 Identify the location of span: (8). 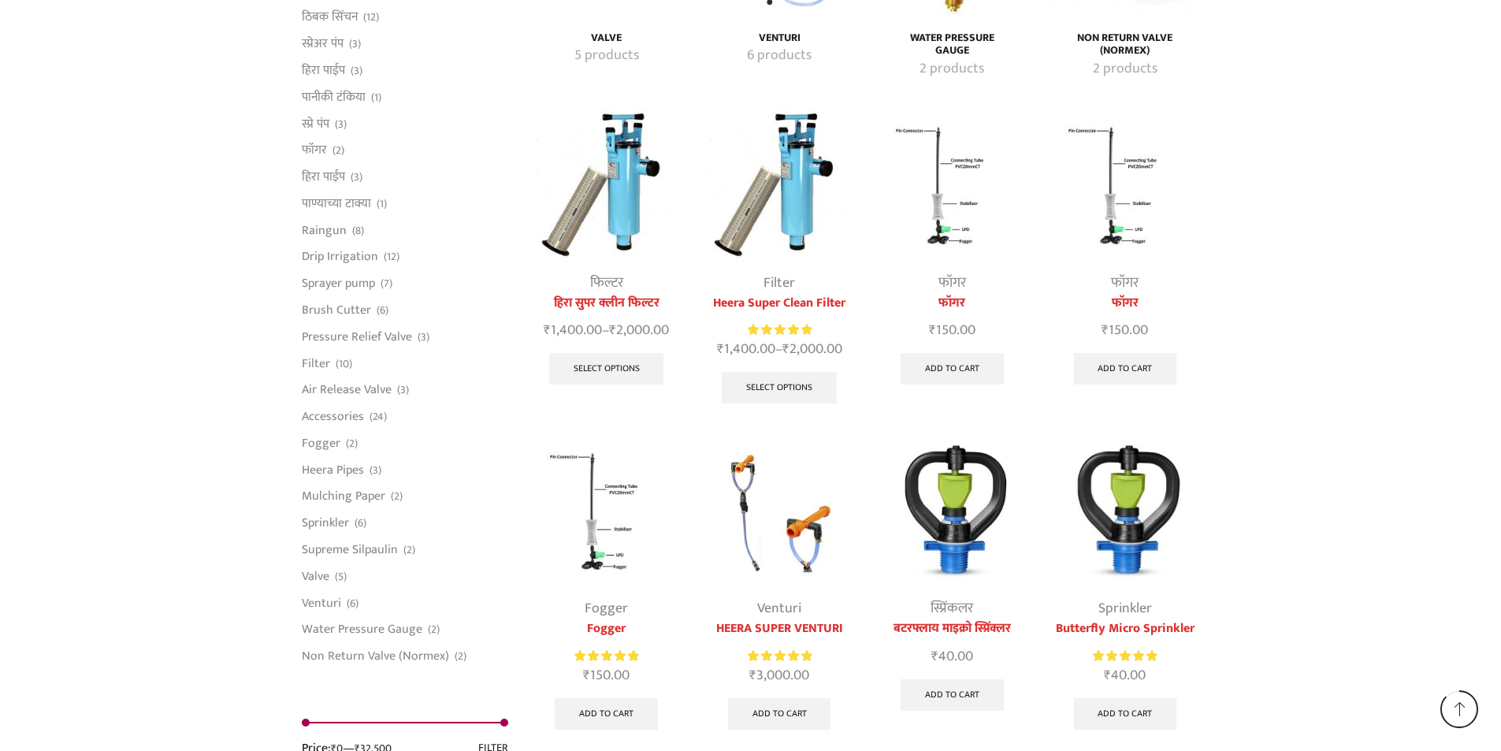
(358, 231).